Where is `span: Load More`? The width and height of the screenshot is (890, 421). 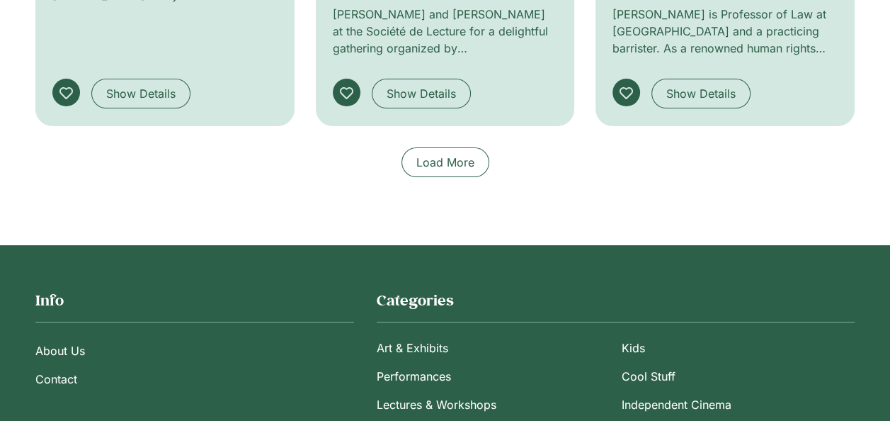
span: Load More is located at coordinates (445, 162).